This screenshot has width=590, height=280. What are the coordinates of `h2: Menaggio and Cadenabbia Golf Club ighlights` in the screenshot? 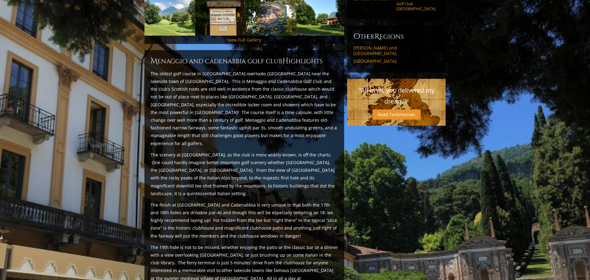 It's located at (244, 61).